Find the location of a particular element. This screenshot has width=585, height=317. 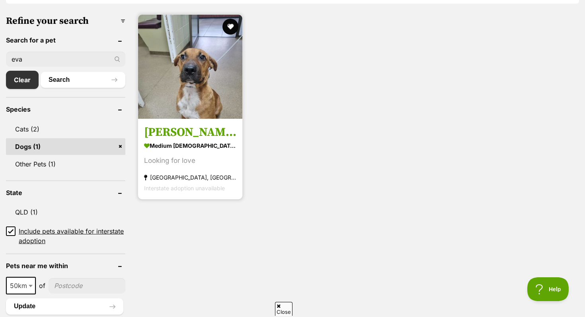

header: Search for a pet is located at coordinates (66, 40).